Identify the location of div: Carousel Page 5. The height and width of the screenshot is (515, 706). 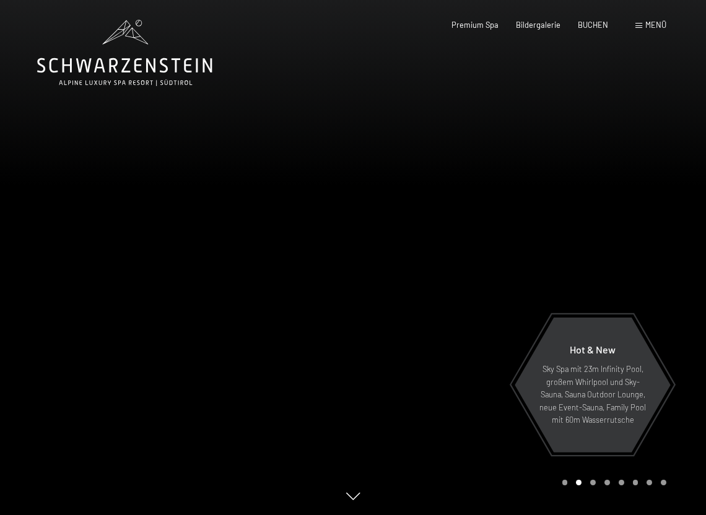
(621, 482).